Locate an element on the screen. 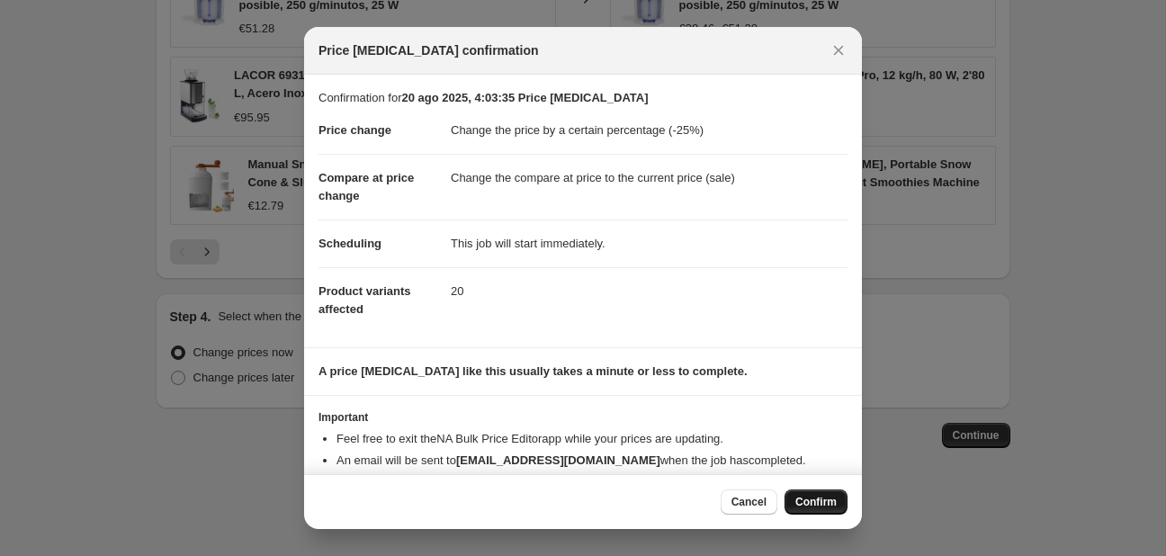  li: You can update your confirmation email address from your . is located at coordinates (592, 482).